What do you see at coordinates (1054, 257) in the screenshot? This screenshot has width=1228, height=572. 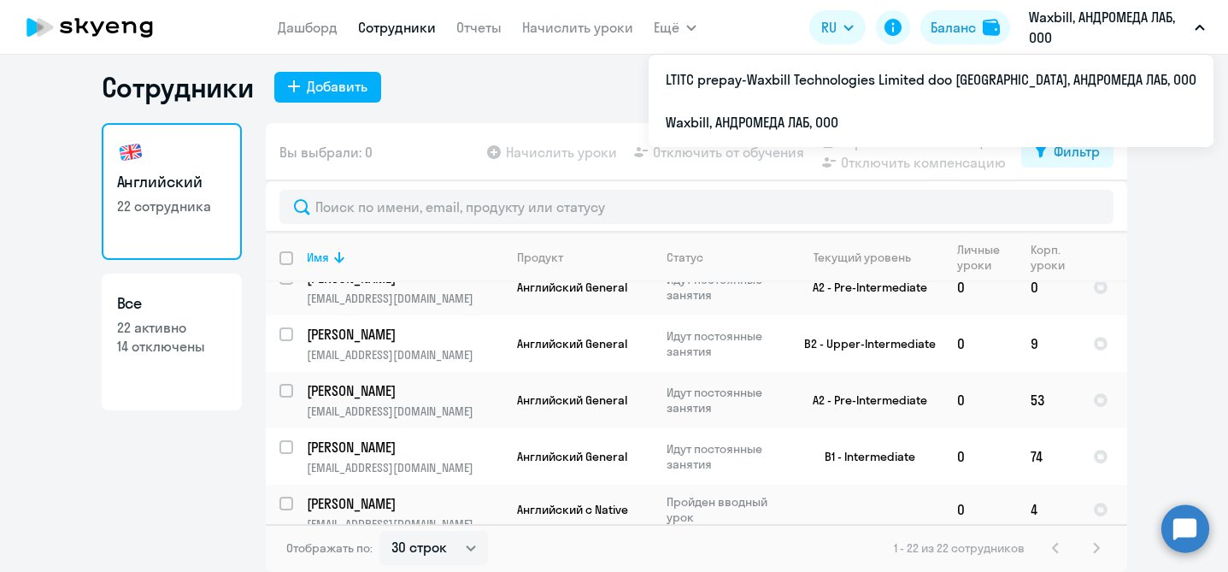 I see `div: Корп. уроки` at bounding box center [1054, 257].